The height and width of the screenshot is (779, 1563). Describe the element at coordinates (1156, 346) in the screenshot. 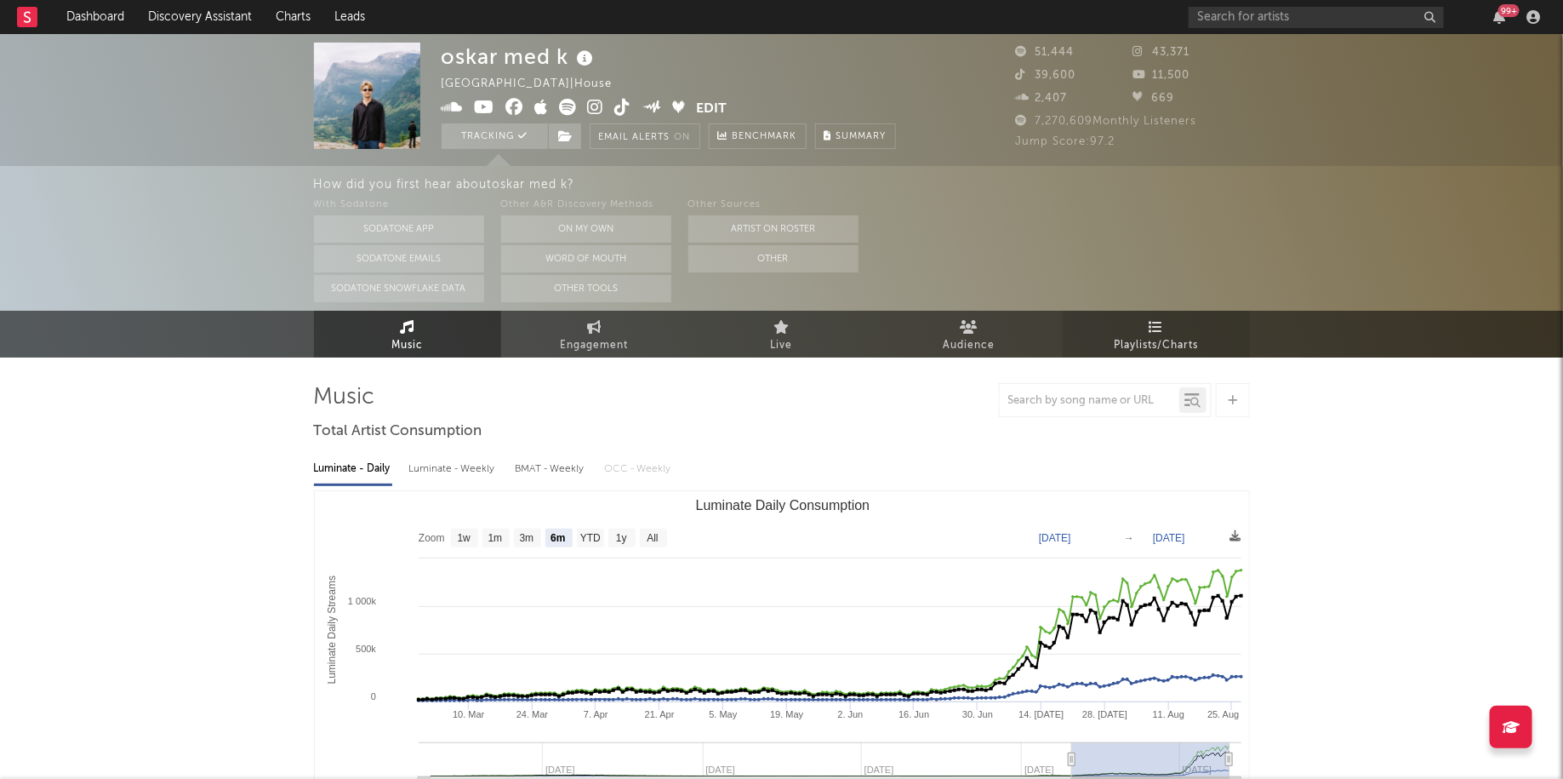

I see `span: Playlists/Charts` at that location.